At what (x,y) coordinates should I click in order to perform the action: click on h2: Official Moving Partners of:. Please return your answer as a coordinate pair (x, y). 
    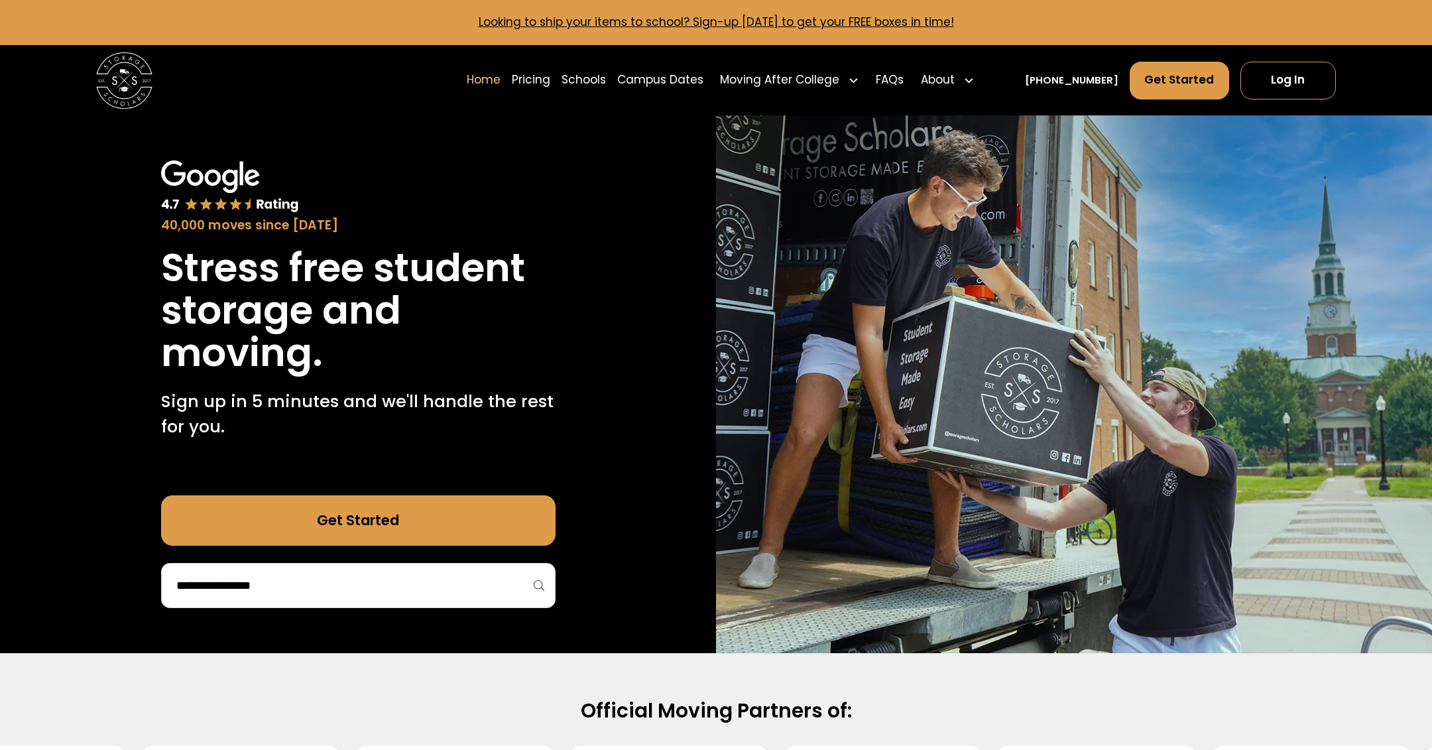
    Looking at the image, I should click on (716, 710).